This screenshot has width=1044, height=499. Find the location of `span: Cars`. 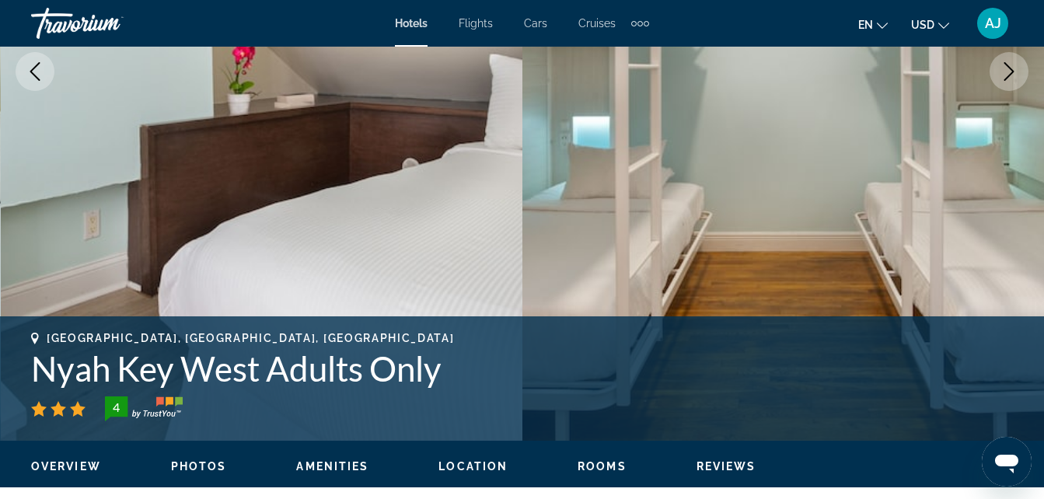

span: Cars is located at coordinates (535, 23).